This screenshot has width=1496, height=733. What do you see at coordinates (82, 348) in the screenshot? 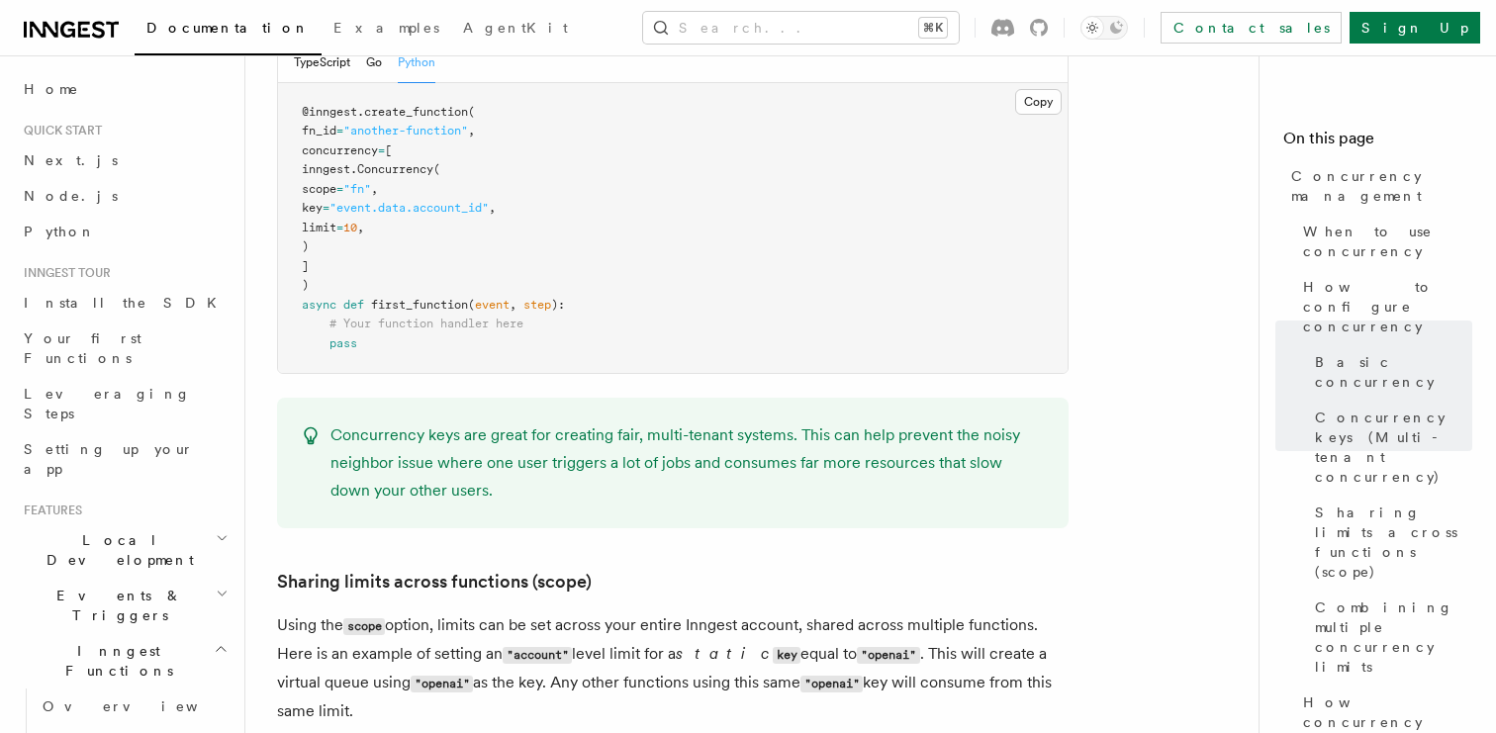
I see `span: Your first Functions` at bounding box center [82, 348].